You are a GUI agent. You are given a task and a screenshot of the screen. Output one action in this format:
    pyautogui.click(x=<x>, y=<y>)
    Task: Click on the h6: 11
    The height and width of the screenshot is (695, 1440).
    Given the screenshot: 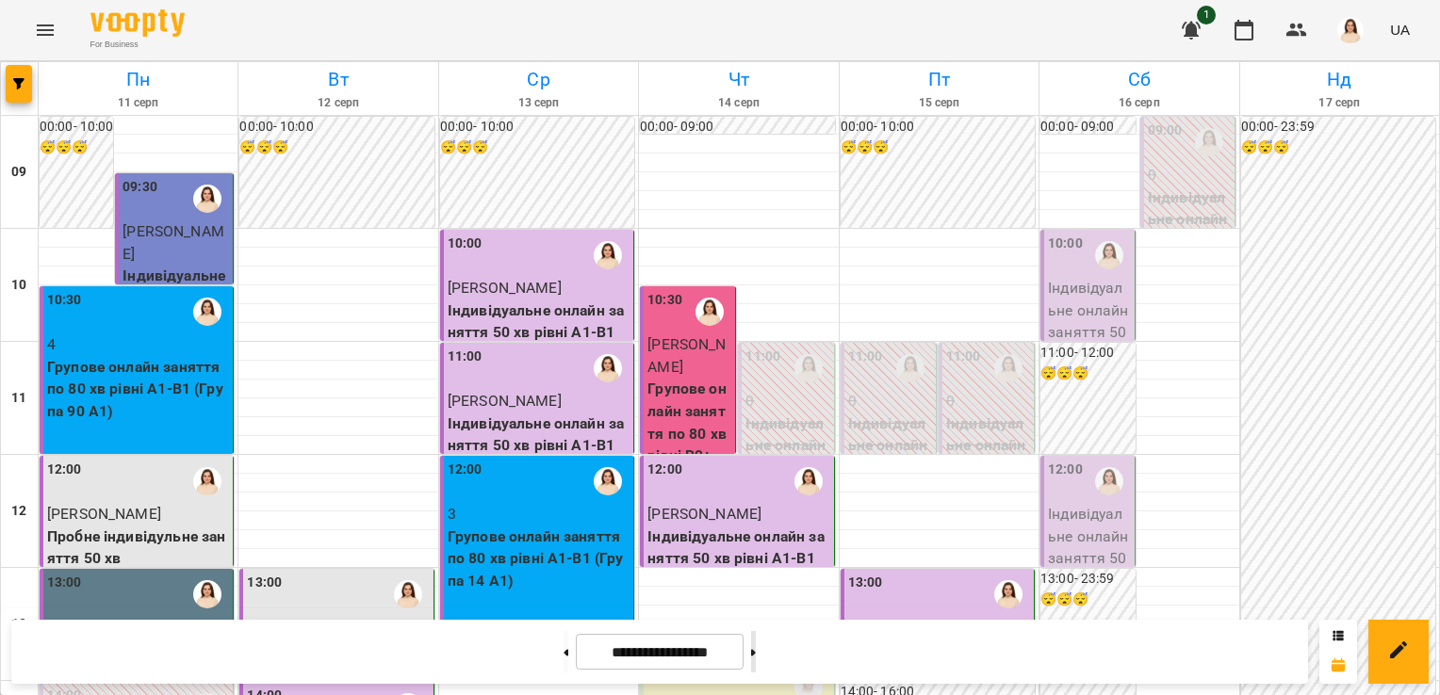 What is the action you would take?
    pyautogui.click(x=19, y=399)
    